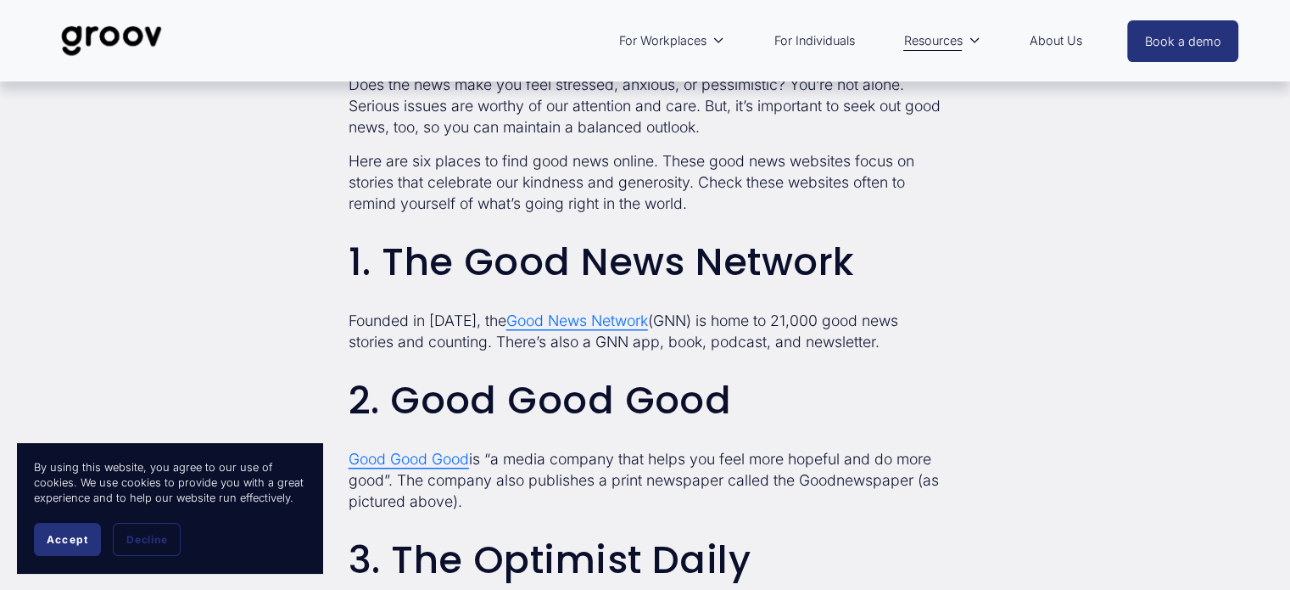 This screenshot has height=590, width=1290. Describe the element at coordinates (67, 539) in the screenshot. I see `button: Accept` at that location.